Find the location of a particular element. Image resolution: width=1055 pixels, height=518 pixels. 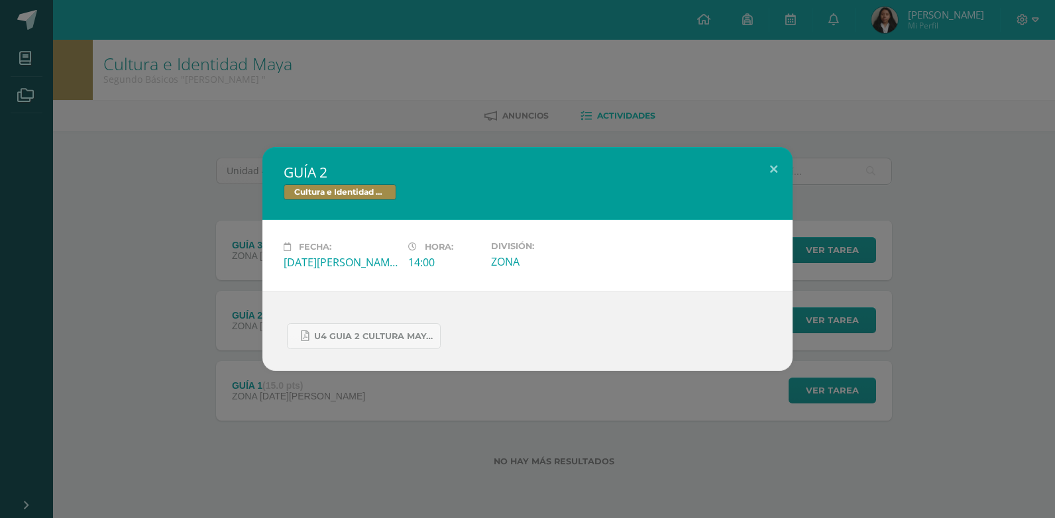

span: Fecha: is located at coordinates (315, 247).